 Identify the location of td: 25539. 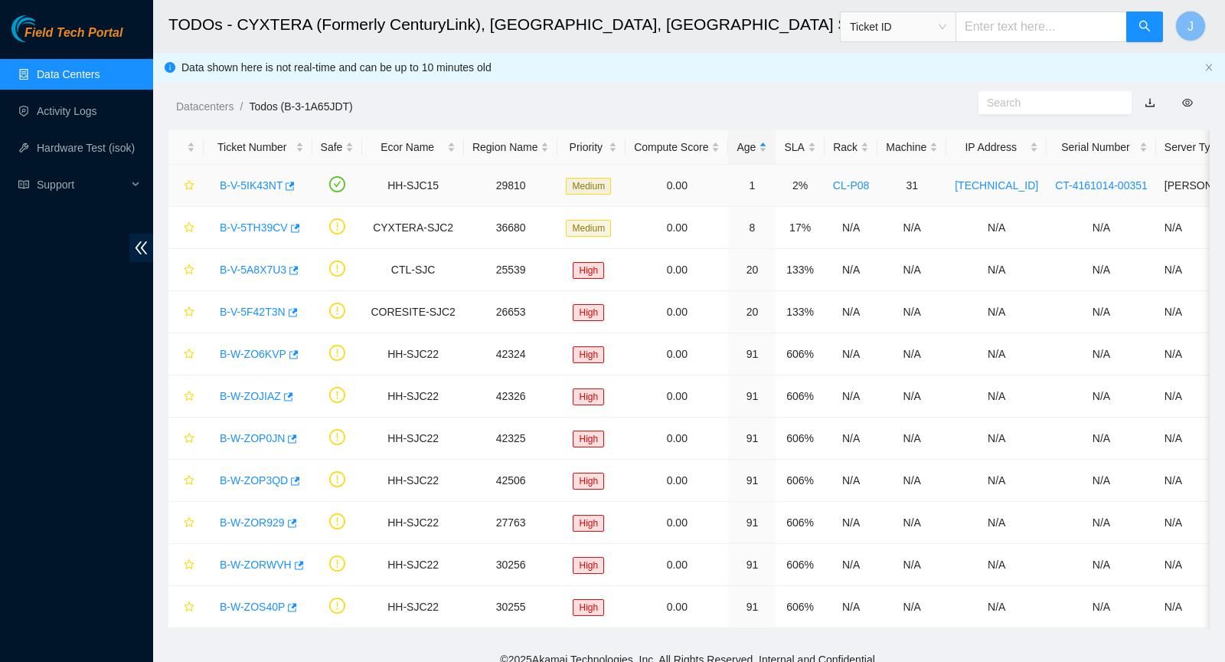
(511, 270).